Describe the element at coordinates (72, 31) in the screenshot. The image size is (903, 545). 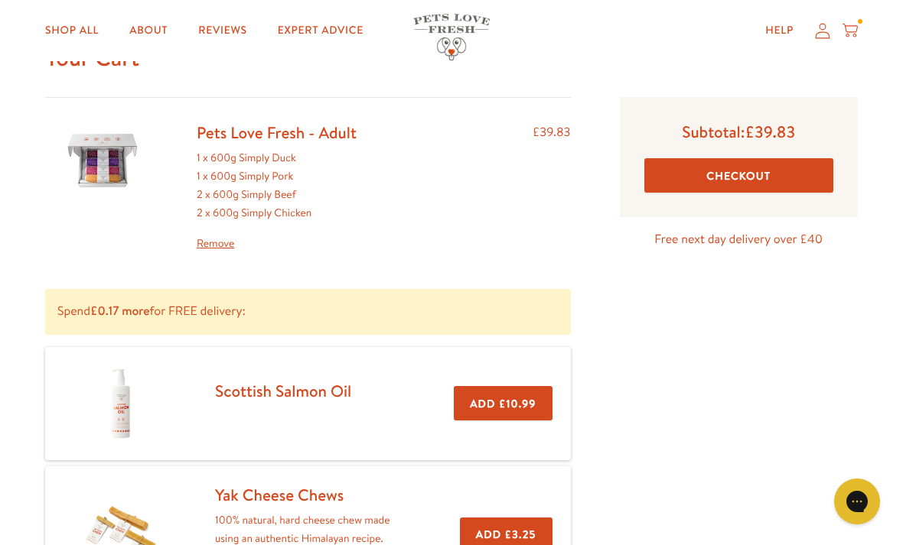
I see `a: Shop All` at that location.